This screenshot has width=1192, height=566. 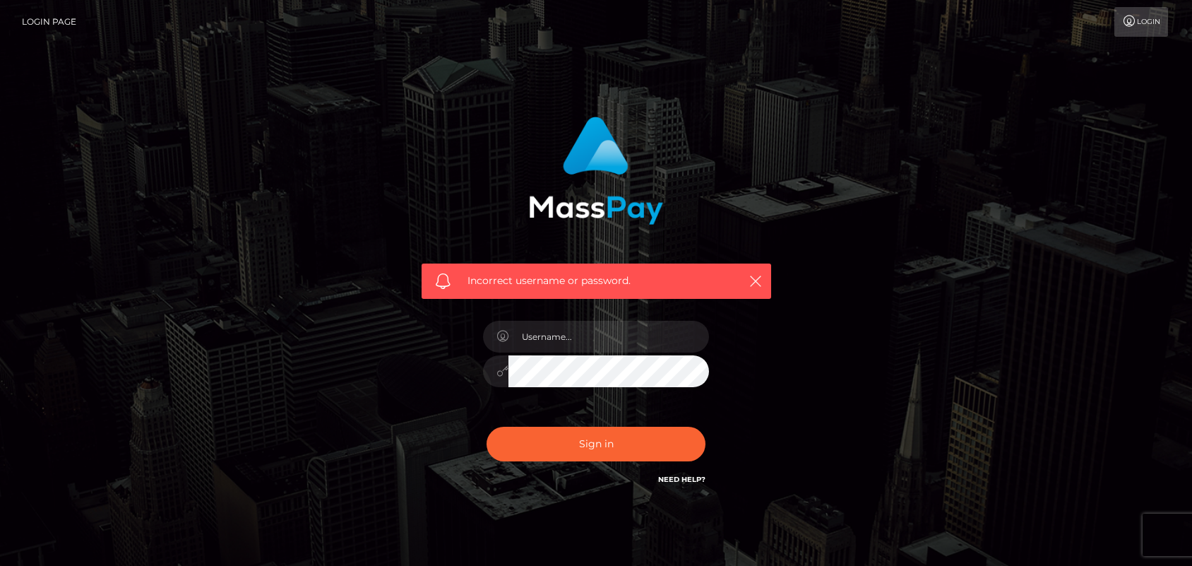 What do you see at coordinates (49, 22) in the screenshot?
I see `a: Login Page` at bounding box center [49, 22].